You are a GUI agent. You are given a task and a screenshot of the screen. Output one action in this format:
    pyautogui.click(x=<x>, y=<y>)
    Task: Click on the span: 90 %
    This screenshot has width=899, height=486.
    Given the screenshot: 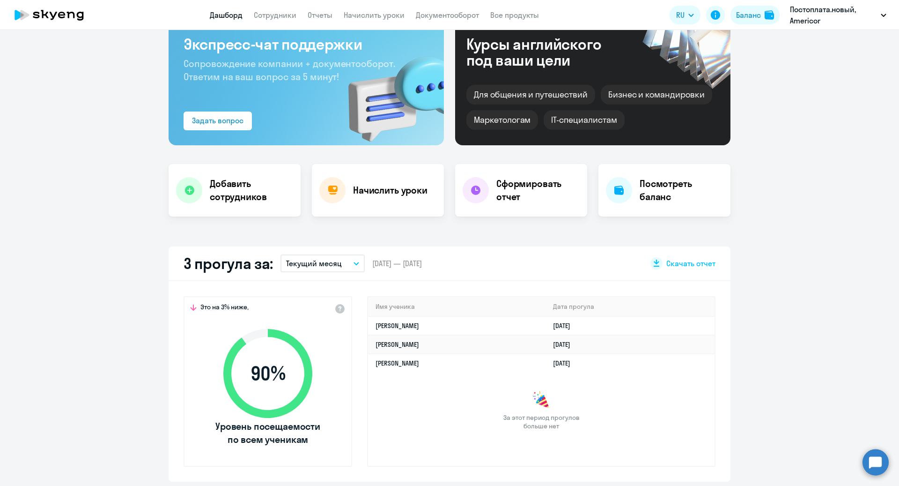 What is the action you would take?
    pyautogui.click(x=268, y=373)
    